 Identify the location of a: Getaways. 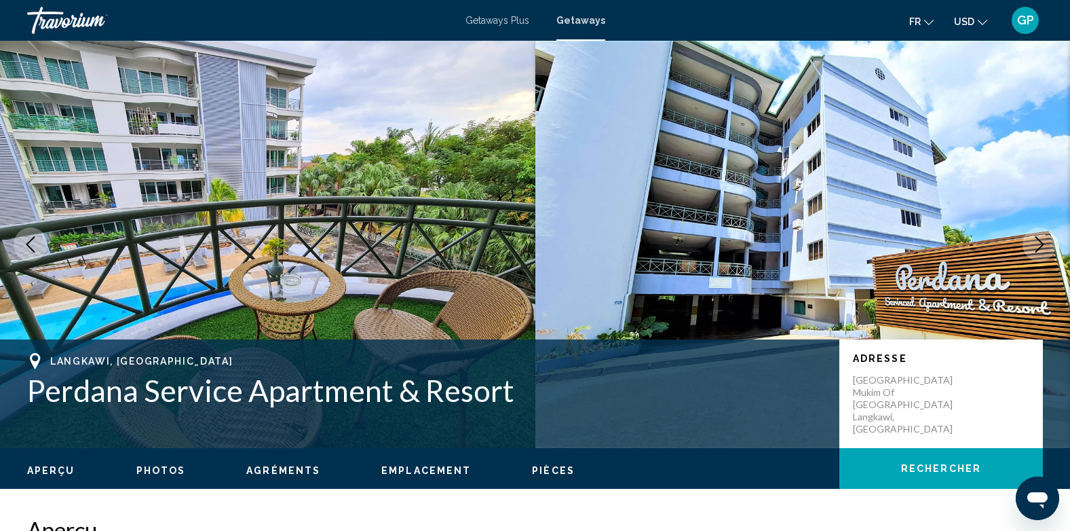
(581, 20).